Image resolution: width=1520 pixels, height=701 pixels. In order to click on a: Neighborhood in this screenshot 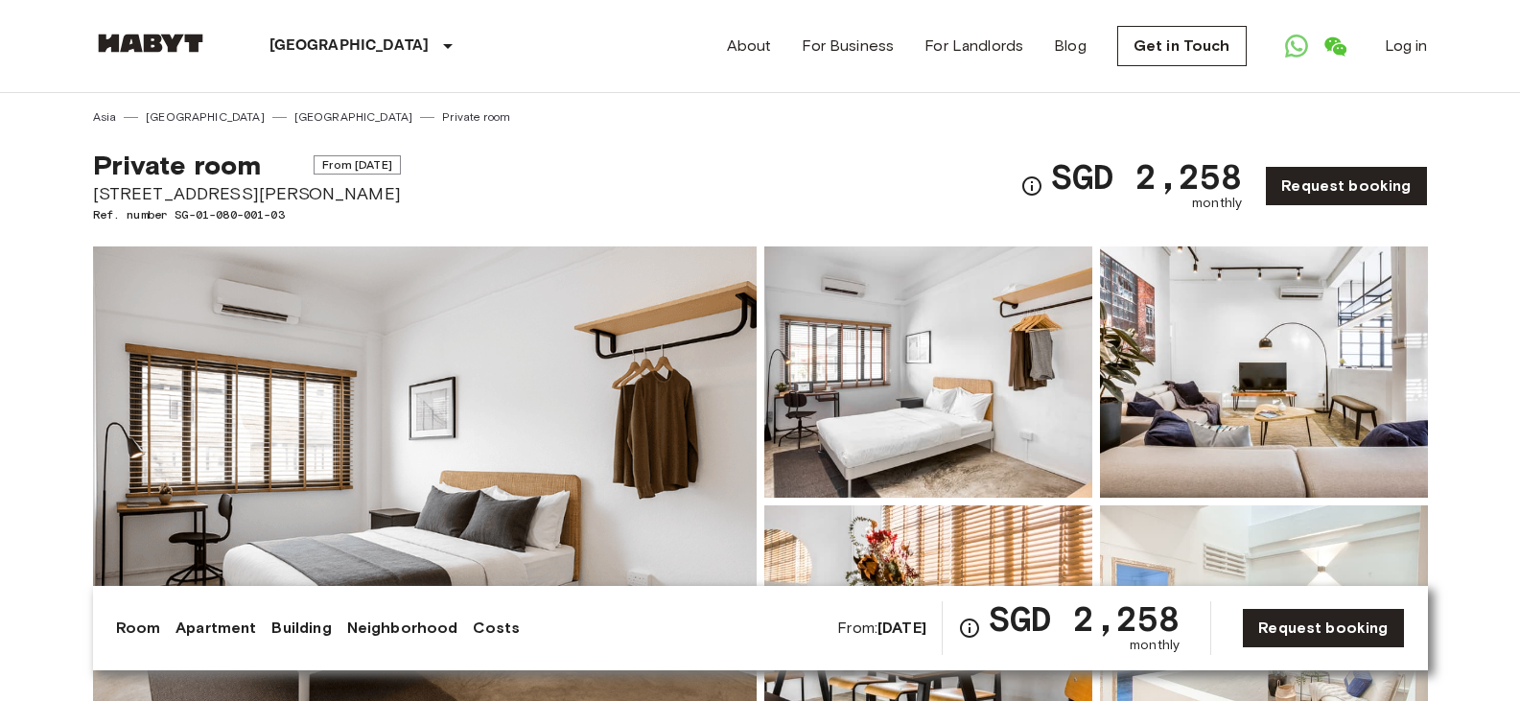, I will do `click(403, 628)`.